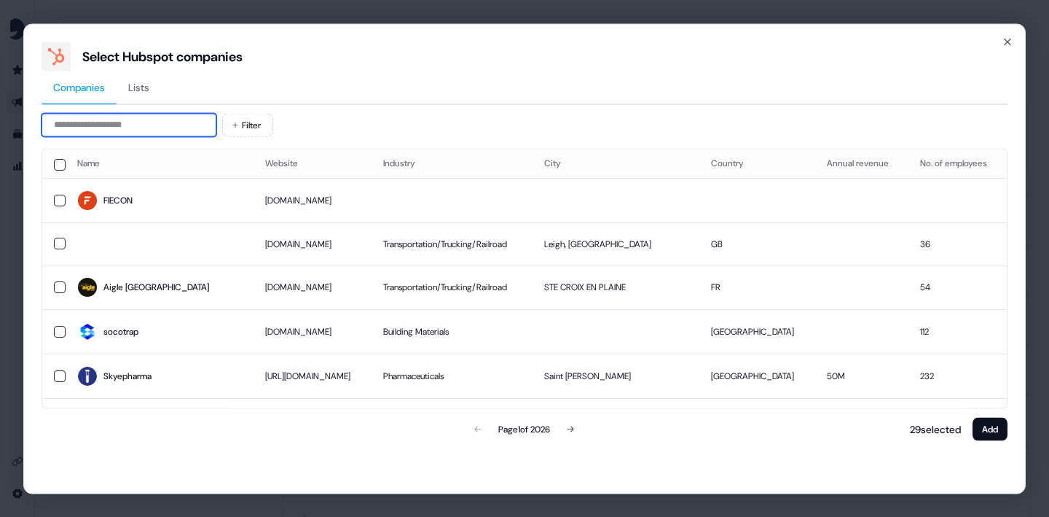 Image resolution: width=1049 pixels, height=517 pixels. I want to click on div: Select Hubspot companies, so click(163, 56).